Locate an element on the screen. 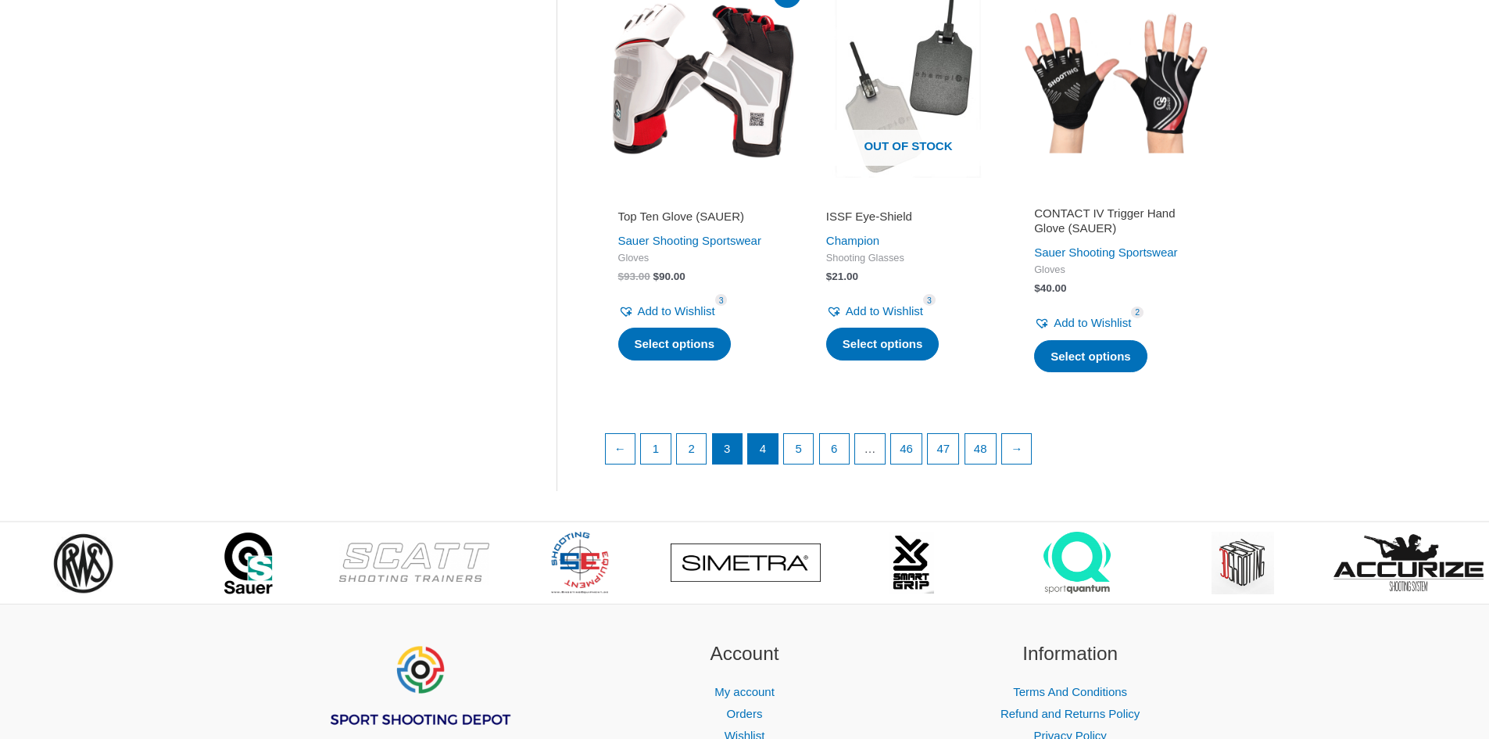 The width and height of the screenshot is (1489, 739). a: Page 2 is located at coordinates (692, 449).